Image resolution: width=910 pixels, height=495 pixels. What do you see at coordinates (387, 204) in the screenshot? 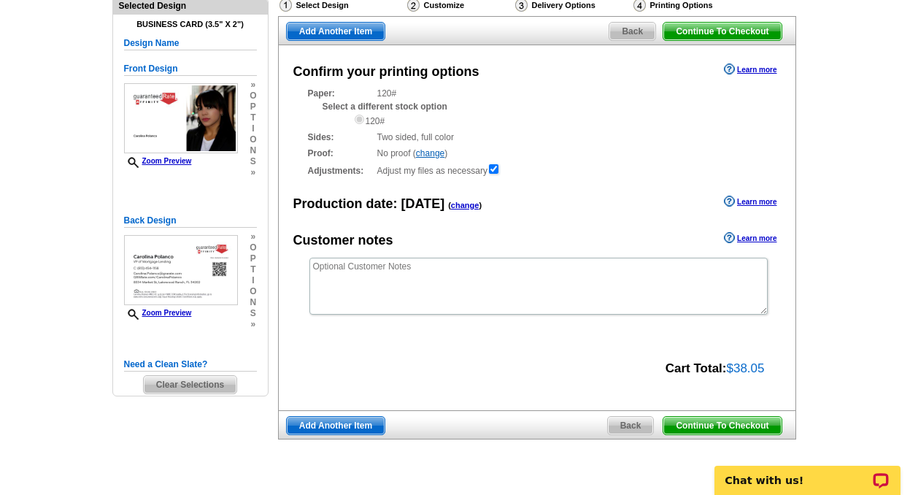
I see `div: Production date:` at bounding box center [387, 204].